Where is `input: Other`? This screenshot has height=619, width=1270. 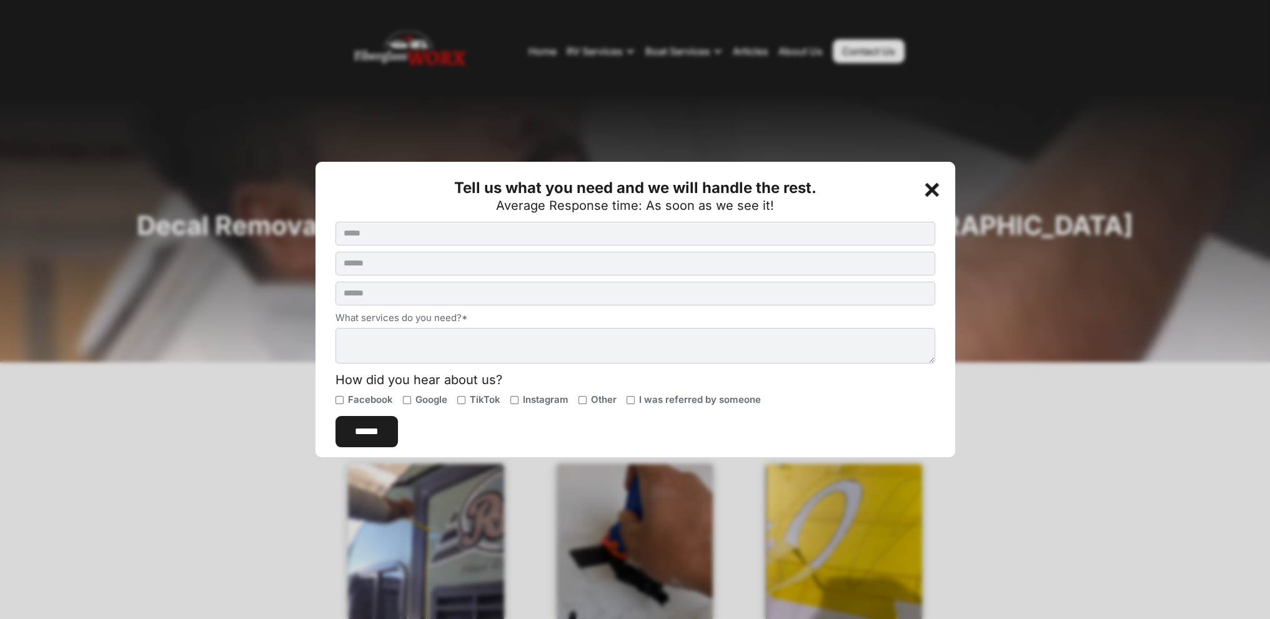 input: Other is located at coordinates (582, 400).